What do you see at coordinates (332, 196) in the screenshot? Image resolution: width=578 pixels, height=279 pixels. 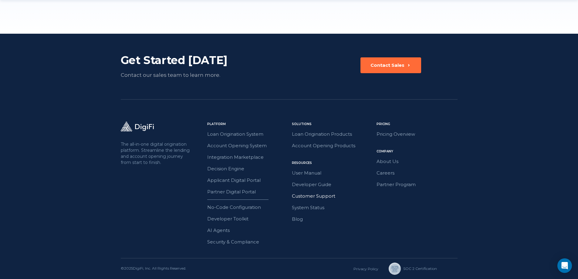 I see `a: Customer Support` at bounding box center [332, 196].